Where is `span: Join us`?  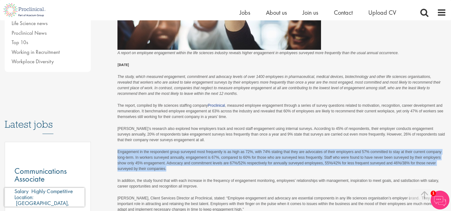
span: Join us is located at coordinates (311, 13).